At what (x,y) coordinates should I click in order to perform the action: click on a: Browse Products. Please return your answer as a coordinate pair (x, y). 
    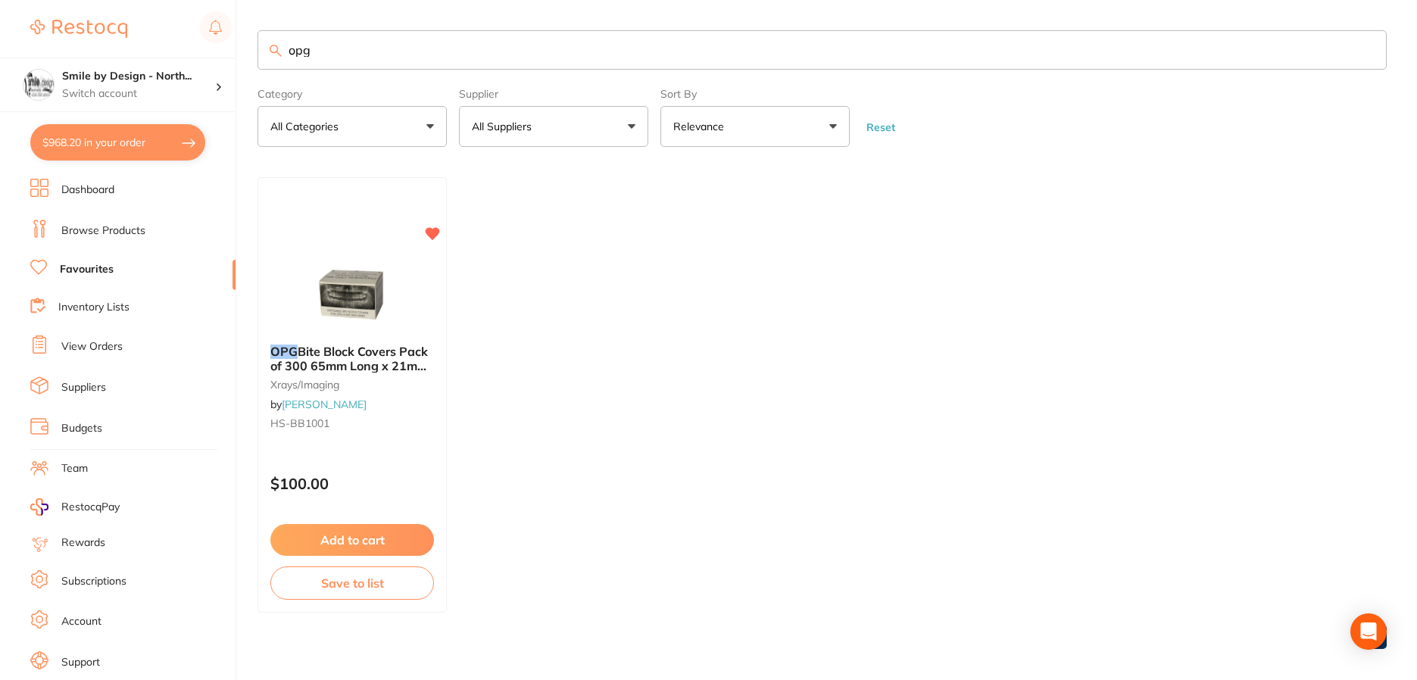
    Looking at the image, I should click on (103, 231).